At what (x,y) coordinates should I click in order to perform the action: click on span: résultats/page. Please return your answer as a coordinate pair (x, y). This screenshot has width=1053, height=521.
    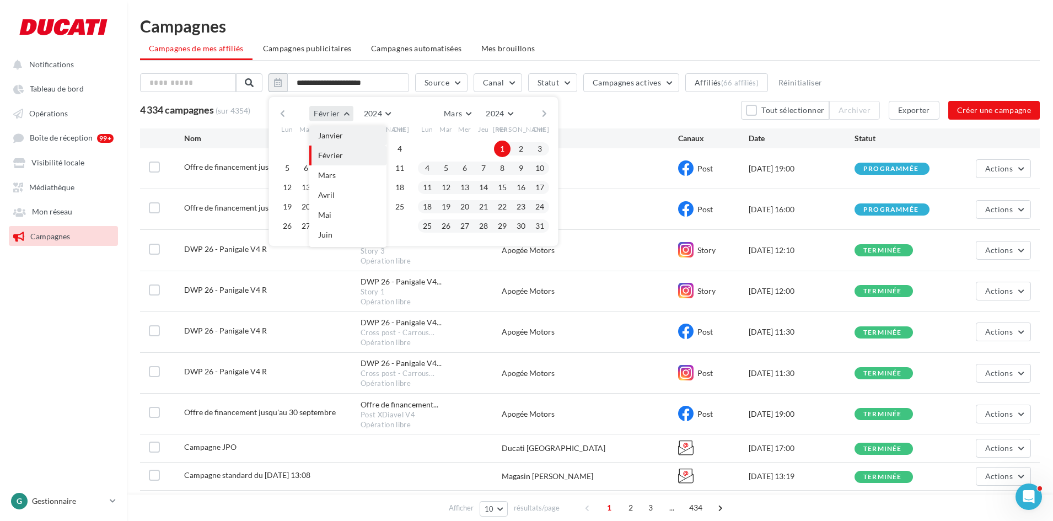
    Looking at the image, I should click on (536, 508).